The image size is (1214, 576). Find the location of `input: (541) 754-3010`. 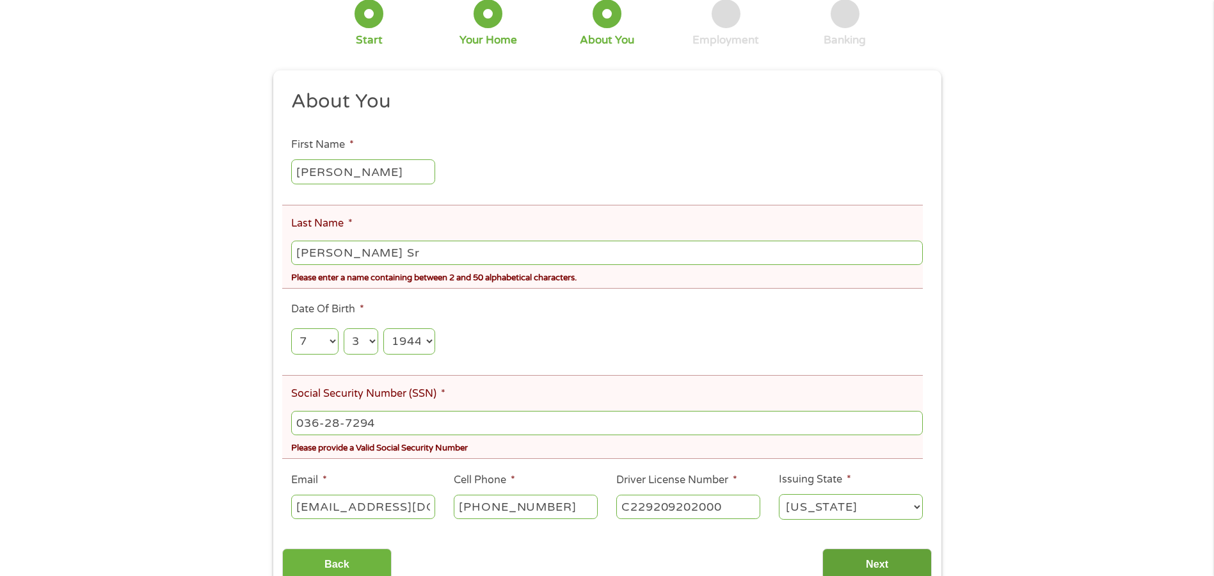

input: (541) 754-3010 is located at coordinates (526, 507).